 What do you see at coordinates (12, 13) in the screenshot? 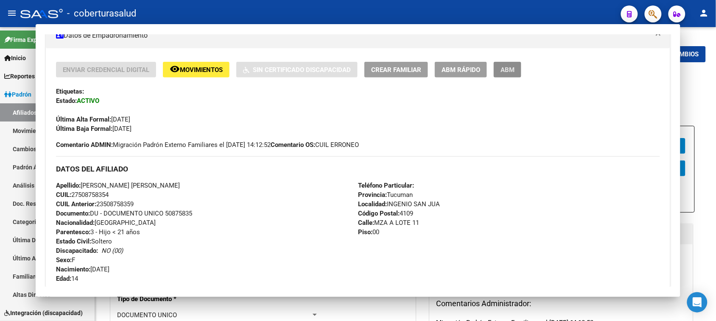
I see `mat-icon: menu` at bounding box center [12, 13].